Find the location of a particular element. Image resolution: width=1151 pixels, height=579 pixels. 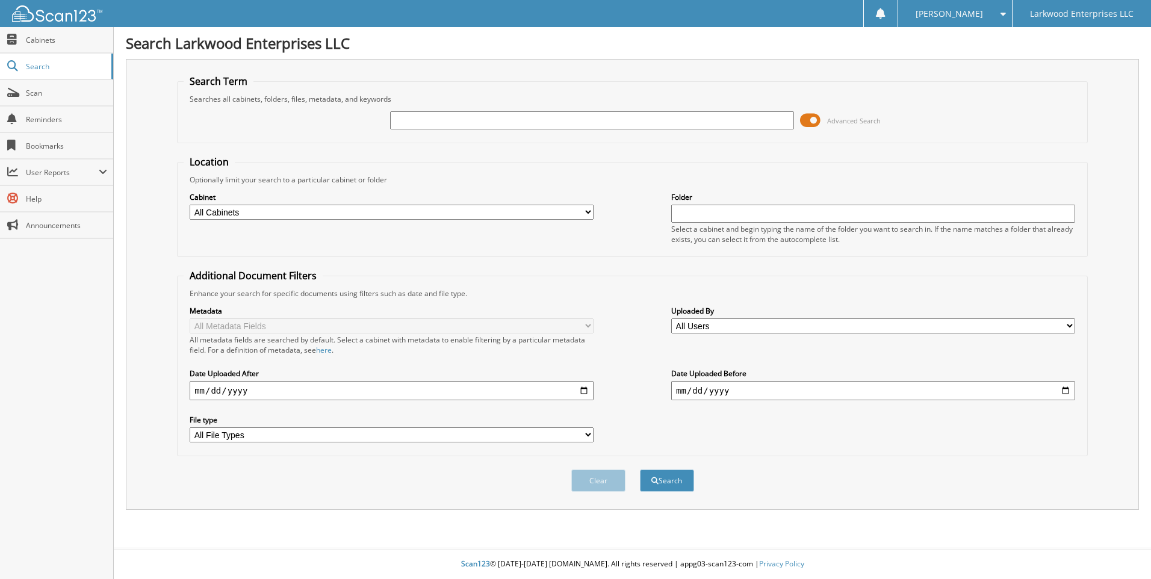

input: start is located at coordinates (391, 391).